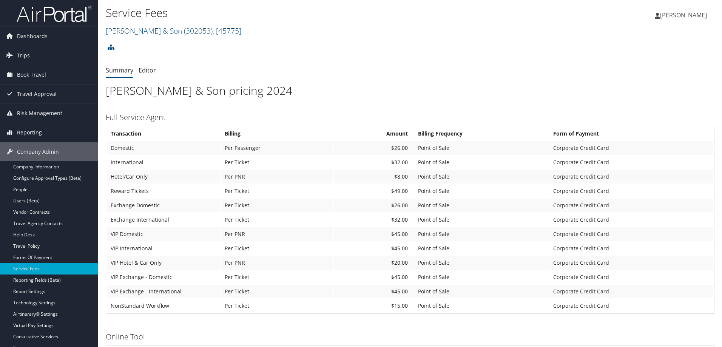 This screenshot has width=722, height=347. What do you see at coordinates (198, 31) in the screenshot?
I see `span: ( 302053 )` at bounding box center [198, 31].